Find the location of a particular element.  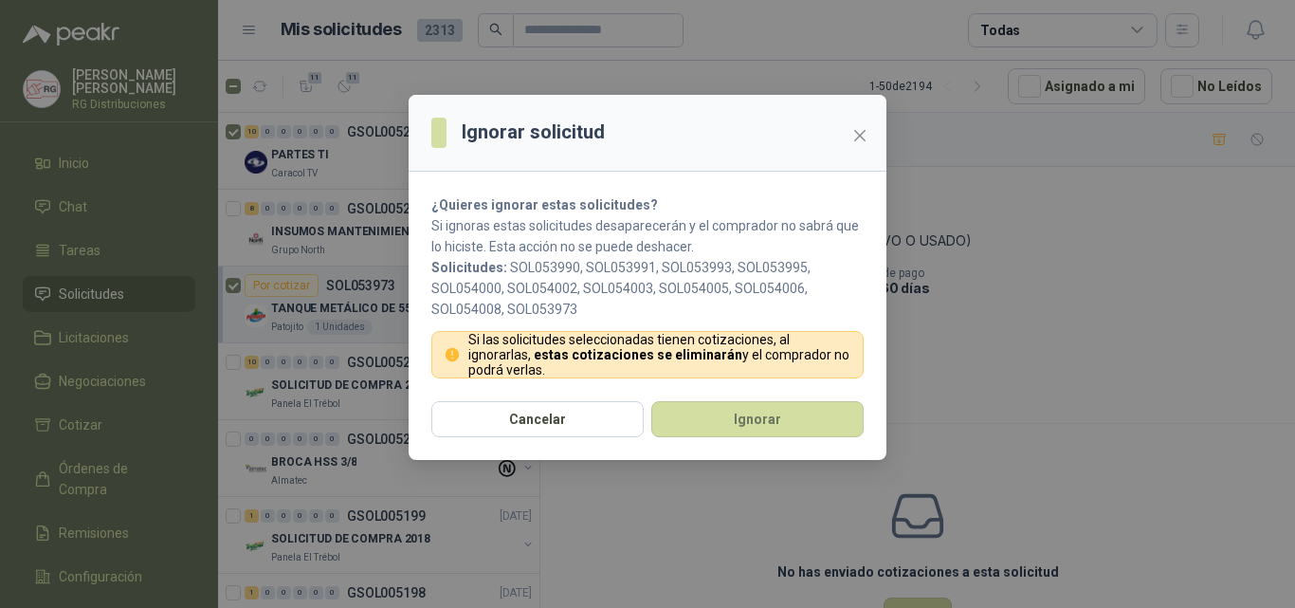

p: SOL053990, SOL053991, SOL053993, SOL053995, SOL054000, SOL054002, SOL054003, SOL054005, SOL054006... is located at coordinates (648, 288).